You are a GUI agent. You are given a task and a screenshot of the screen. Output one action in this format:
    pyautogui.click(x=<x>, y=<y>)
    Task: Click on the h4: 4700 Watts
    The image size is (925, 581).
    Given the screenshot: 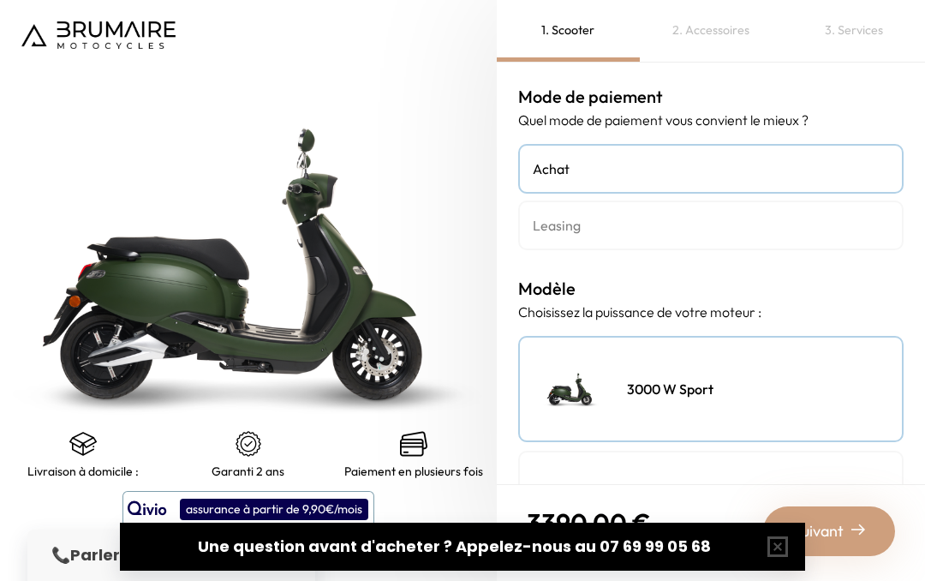 What is the action you would take?
    pyautogui.click(x=676, y=493)
    